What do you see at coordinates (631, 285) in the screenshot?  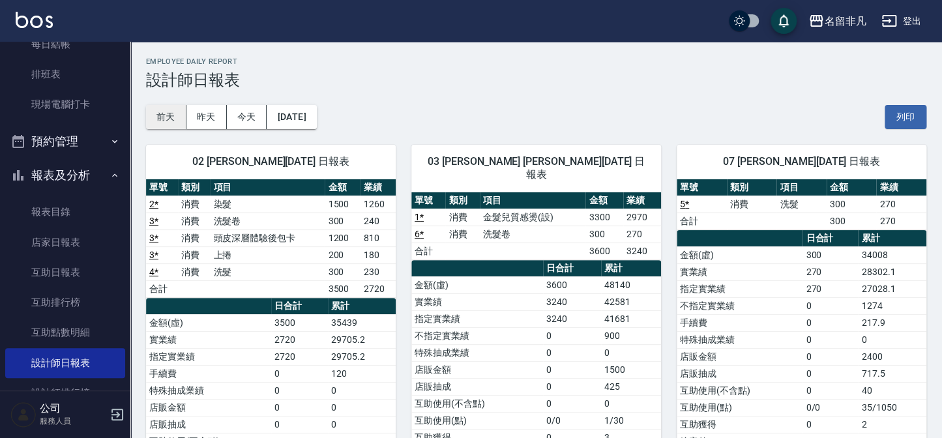 I see `td: 48140` at bounding box center [631, 285].